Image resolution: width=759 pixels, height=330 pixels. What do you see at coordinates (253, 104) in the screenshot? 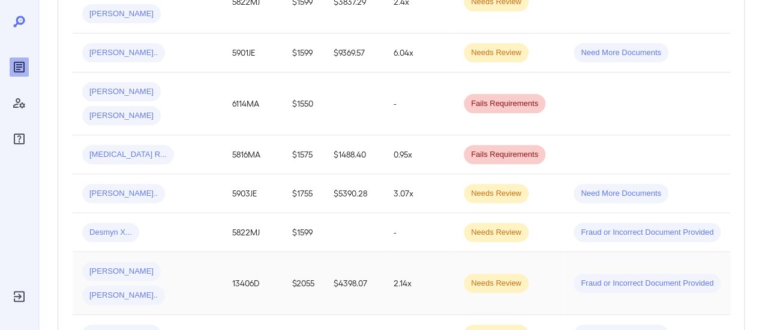
I see `td: 6114MA` at bounding box center [253, 104].